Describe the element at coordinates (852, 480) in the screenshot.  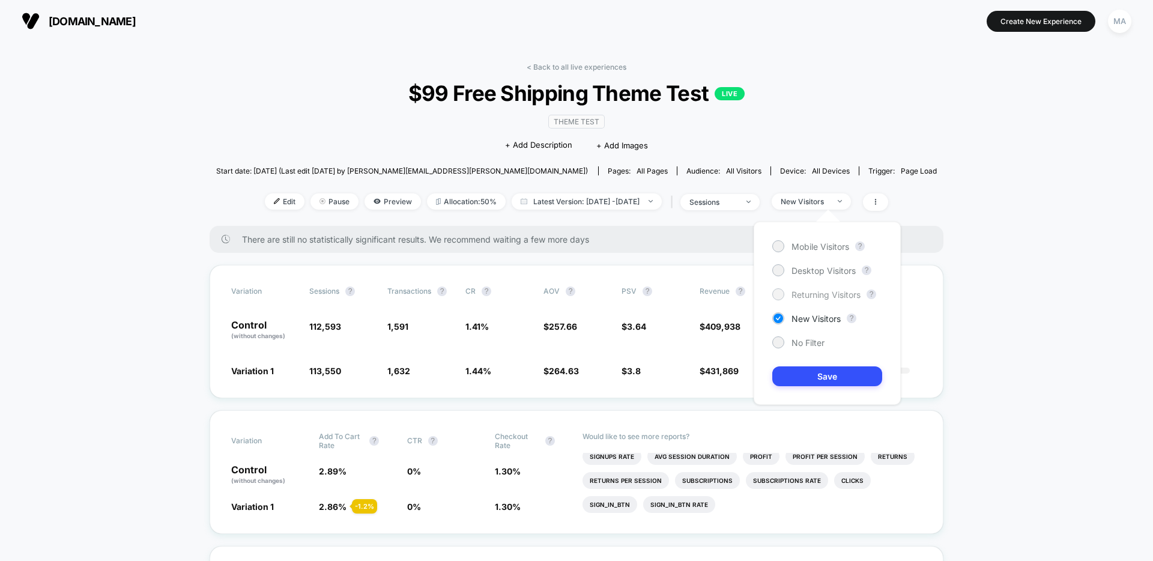
I see `li: Clicks` at that location.